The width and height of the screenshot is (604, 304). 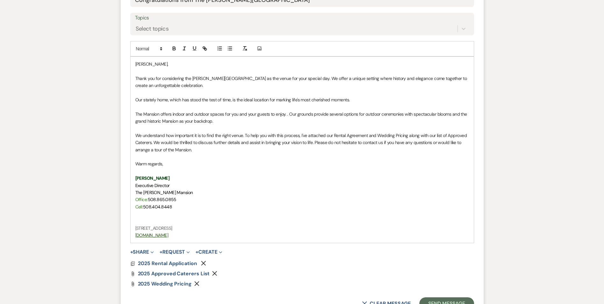 What do you see at coordinates (142, 252) in the screenshot?
I see `button: Share` at bounding box center [142, 252].